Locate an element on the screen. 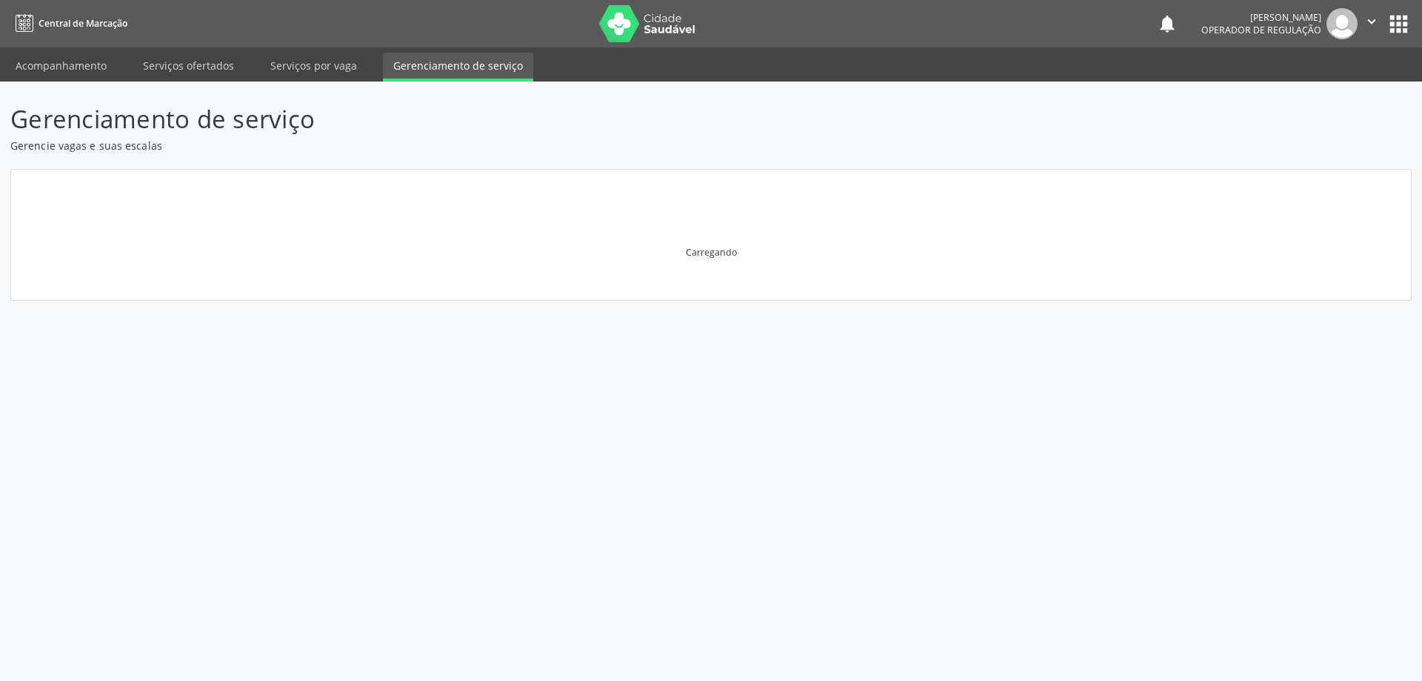 The image size is (1422, 681). span: Operador de regulação is located at coordinates (1261, 30).